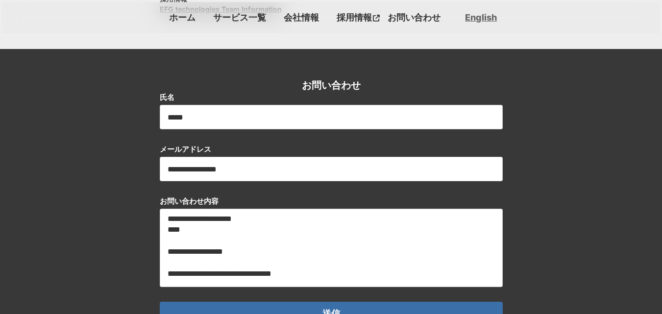 The image size is (662, 314). Describe the element at coordinates (414, 17) in the screenshot. I see `a: お問い合わせ` at that location.